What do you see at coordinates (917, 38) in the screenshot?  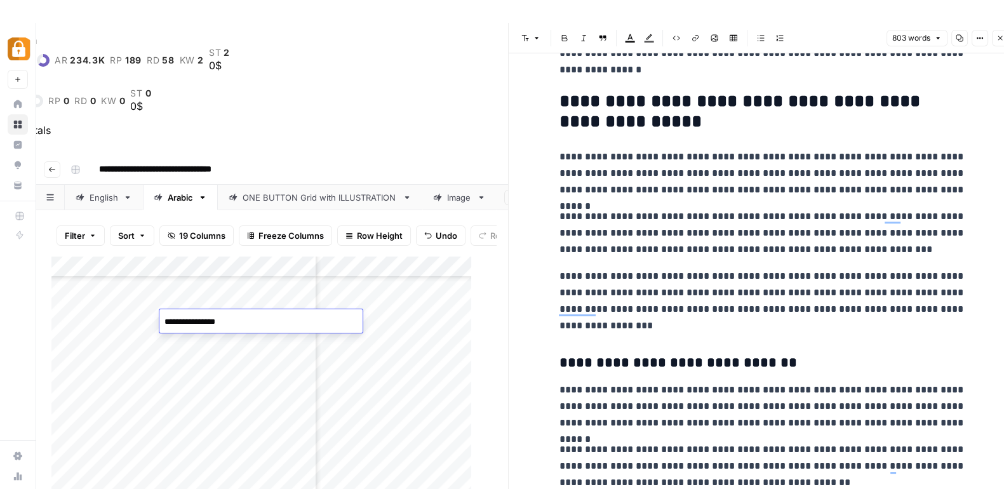 I see `button: 803 words` at bounding box center [917, 38].